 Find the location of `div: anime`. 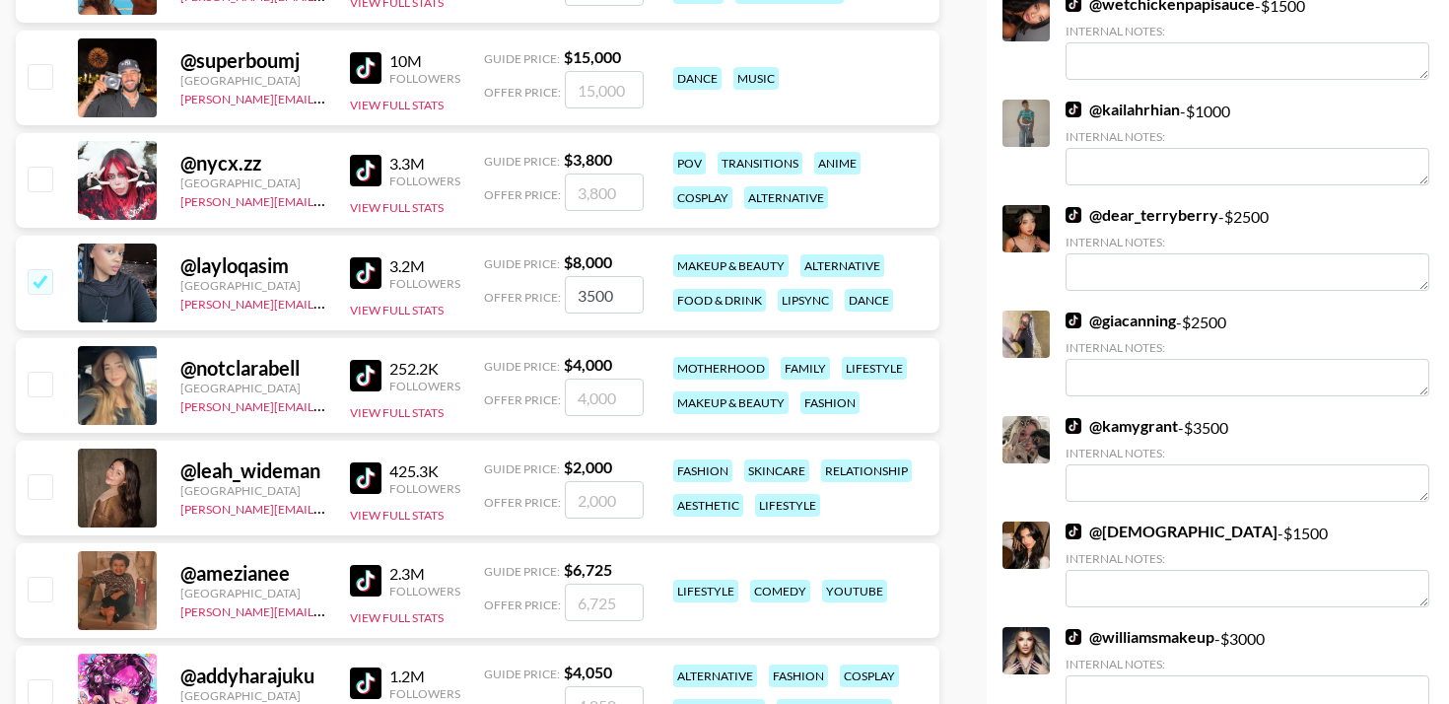

div: anime is located at coordinates (837, 163).